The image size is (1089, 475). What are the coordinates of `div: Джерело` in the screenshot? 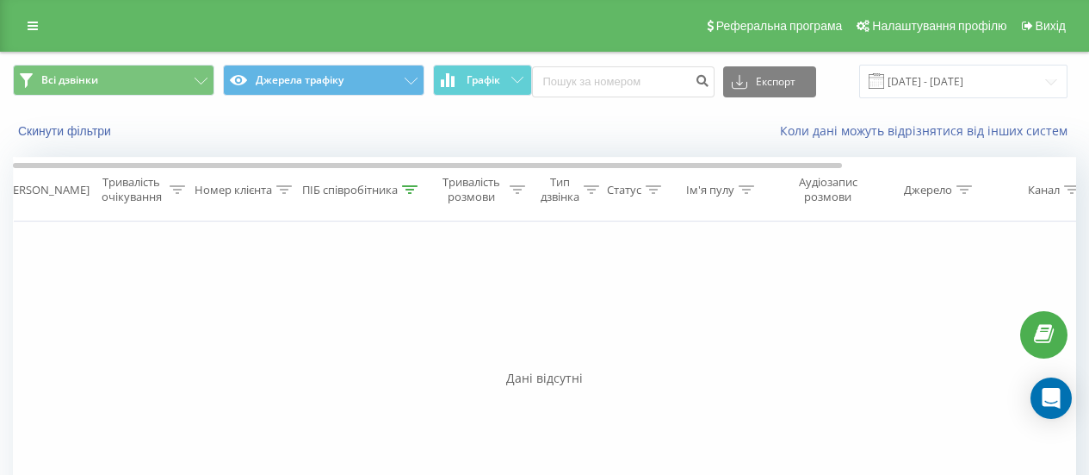 It's located at (928, 189).